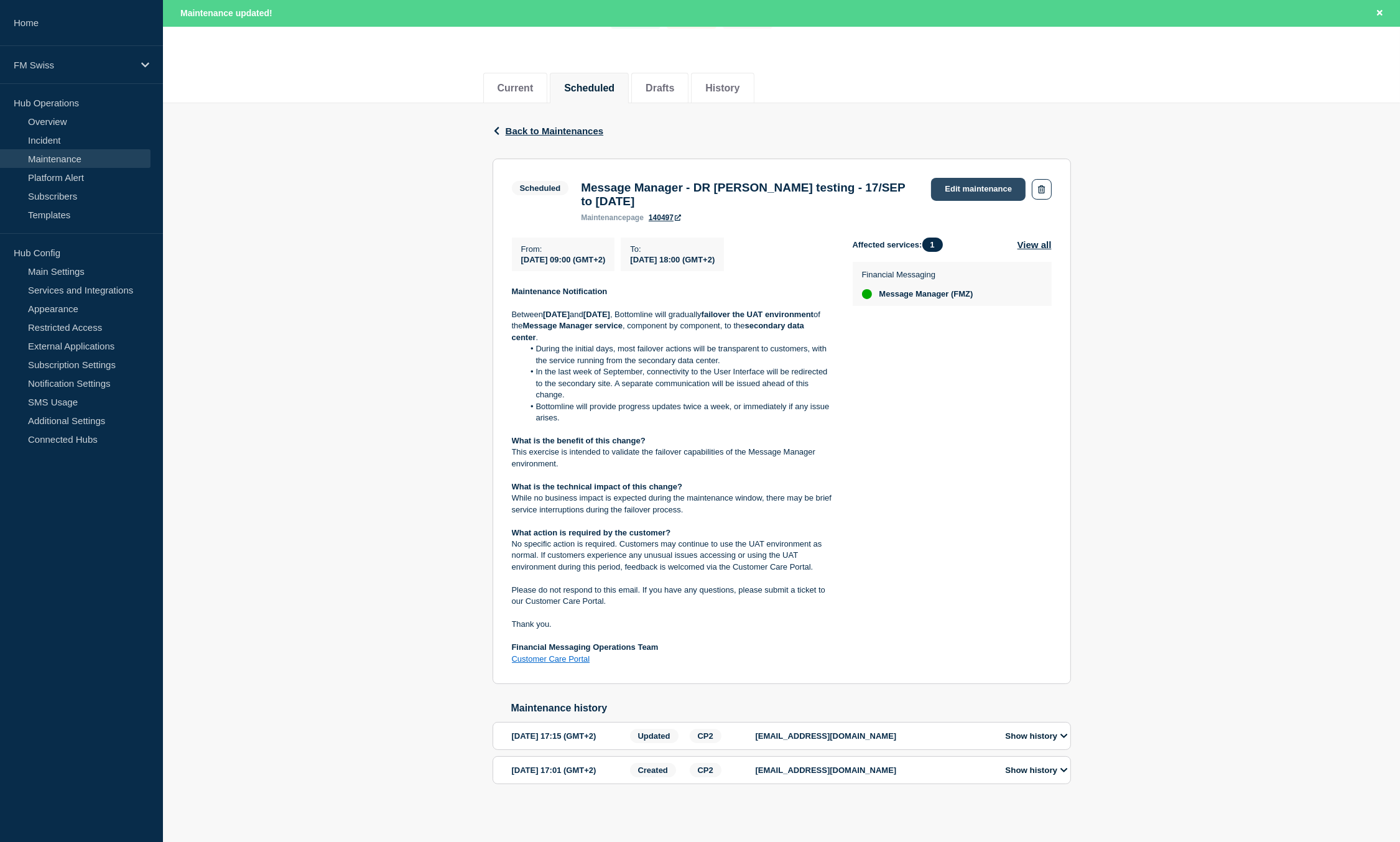  What do you see at coordinates (758, 314) in the screenshot?
I see `strong: failover the UAT environment` at bounding box center [758, 314].